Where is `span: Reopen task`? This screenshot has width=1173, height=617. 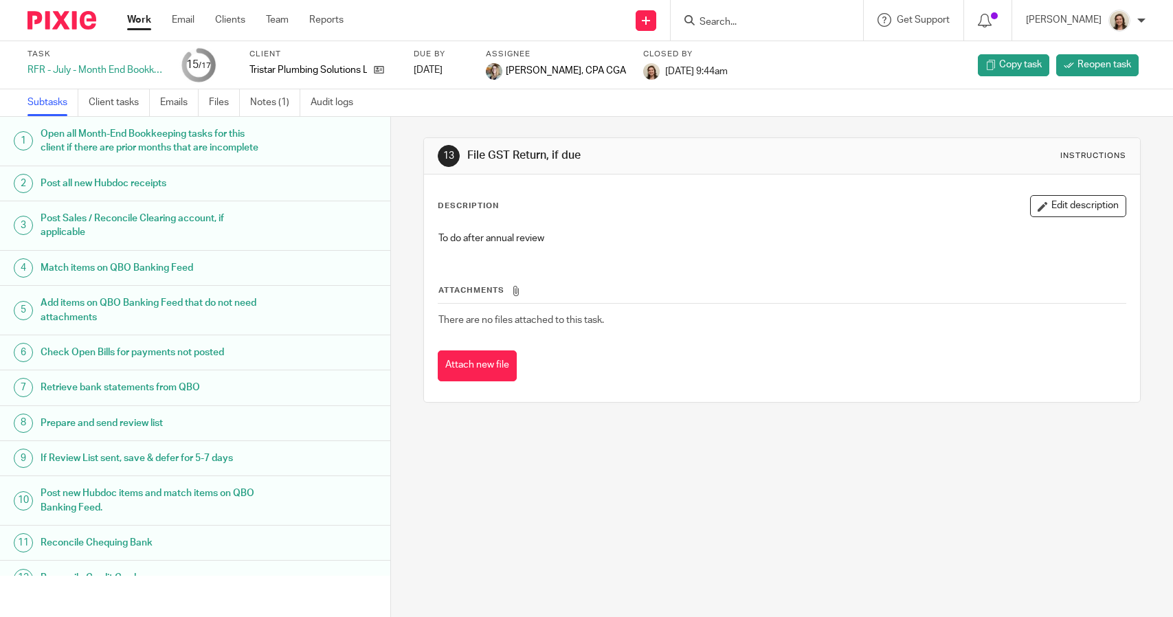
span: Reopen task is located at coordinates (1104, 65).